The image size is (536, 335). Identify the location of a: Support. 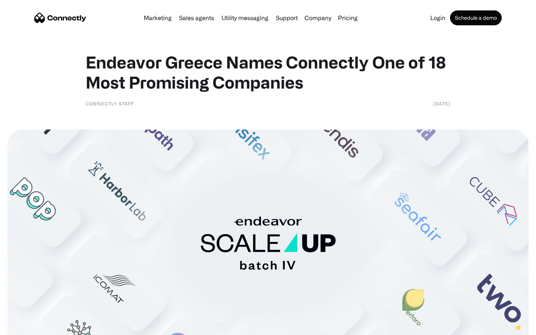
(287, 18).